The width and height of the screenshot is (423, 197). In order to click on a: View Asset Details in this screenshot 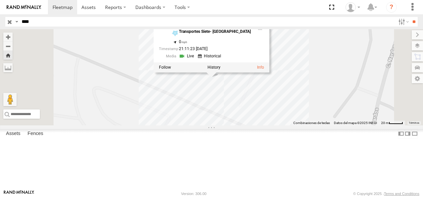, I will do `click(260, 67)`.